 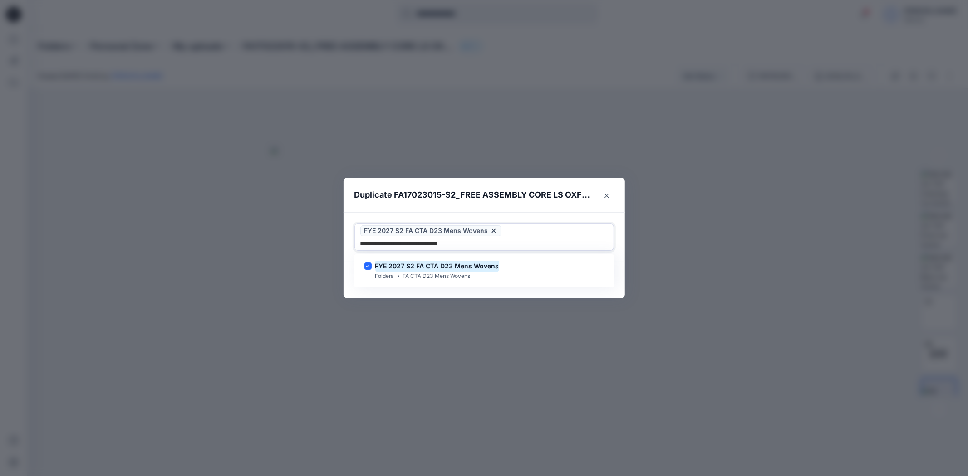 I want to click on span: FYE 2027 S2 FA CTA D23 Mens Wovens, so click(x=426, y=231).